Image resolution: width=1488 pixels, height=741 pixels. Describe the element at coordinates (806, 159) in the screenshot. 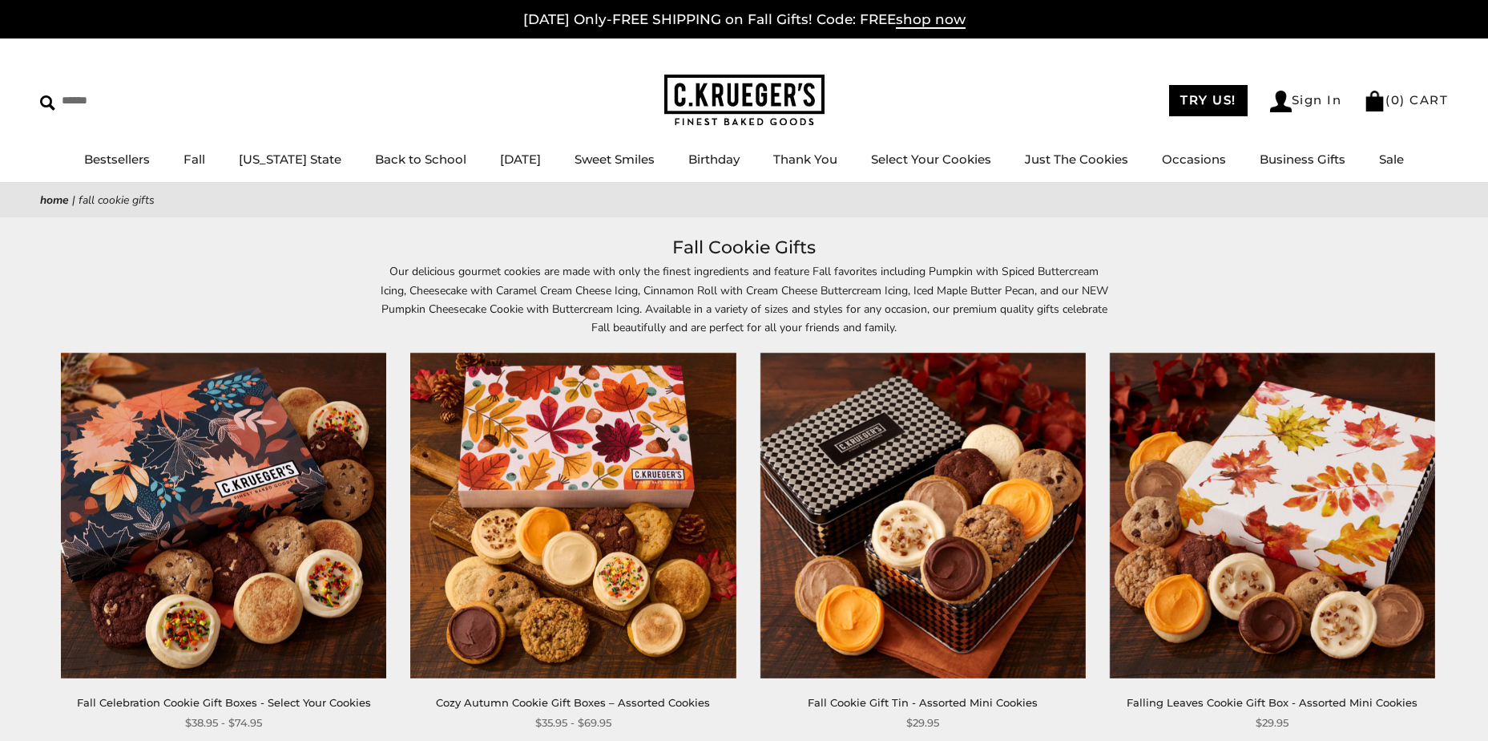

I see `a: Thank You` at that location.